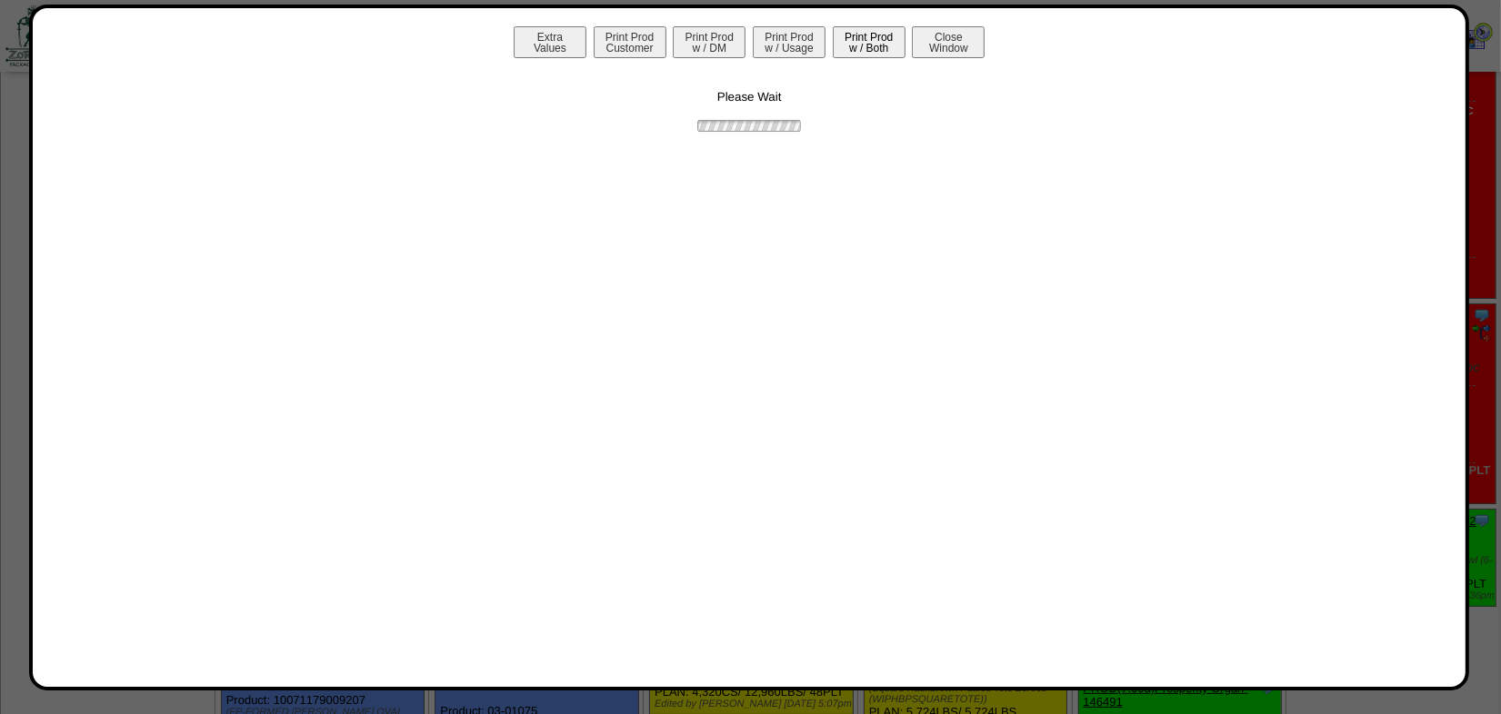  Describe the element at coordinates (948, 42) in the screenshot. I see `button: CloseWindow` at that location.